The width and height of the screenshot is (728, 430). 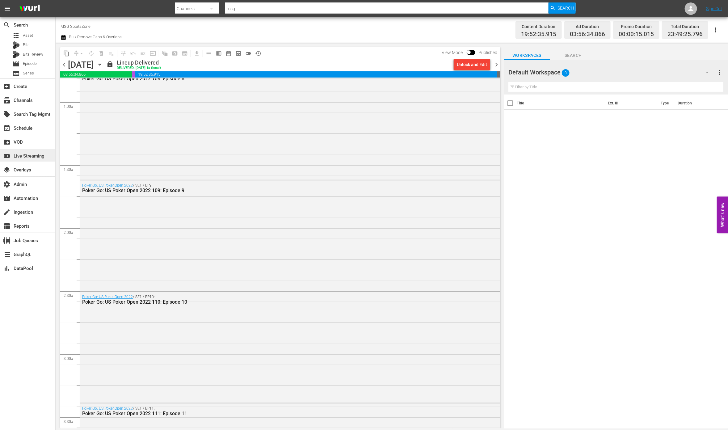 What do you see at coordinates (16, 54) in the screenshot?
I see `div: Bits Review` at bounding box center [16, 54].